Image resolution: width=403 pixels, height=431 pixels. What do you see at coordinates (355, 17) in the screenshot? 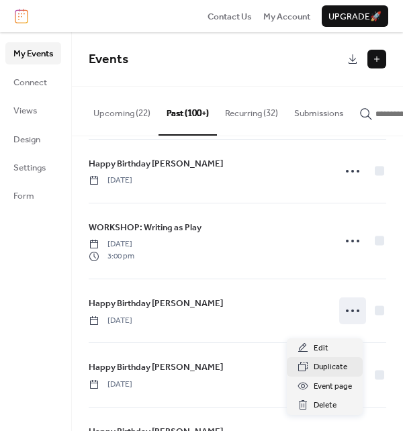
I see `span: Upgrade 🚀` at bounding box center [355, 17].